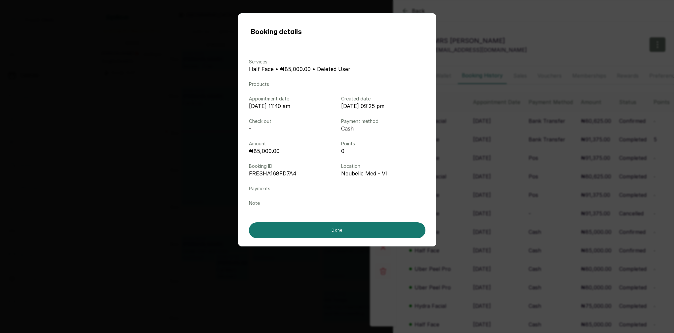  Describe the element at coordinates (337, 69) in the screenshot. I see `p: Half Face • ₦85,000.00 • Deleted User` at that location.